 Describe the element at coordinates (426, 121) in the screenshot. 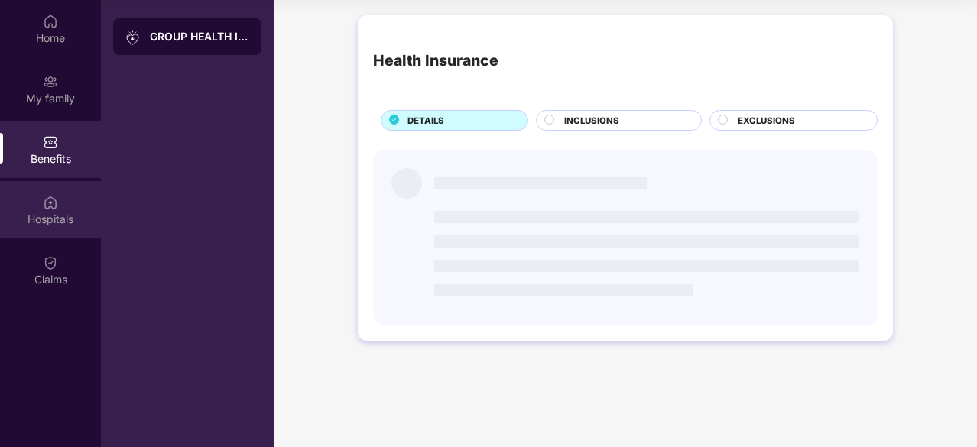

I see `span: DETAILS` at that location.